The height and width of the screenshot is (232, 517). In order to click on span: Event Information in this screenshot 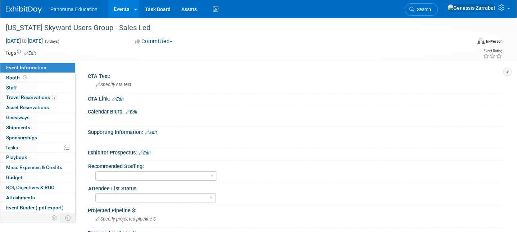, I will do `click(26, 68)`.